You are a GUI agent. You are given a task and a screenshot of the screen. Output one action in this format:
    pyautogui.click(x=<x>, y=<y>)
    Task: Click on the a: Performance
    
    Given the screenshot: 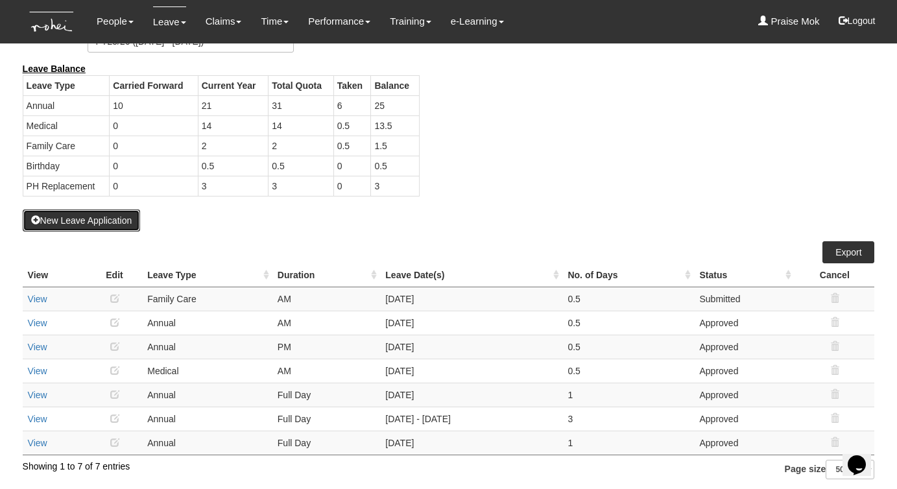 What is the action you would take?
    pyautogui.click(x=339, y=21)
    